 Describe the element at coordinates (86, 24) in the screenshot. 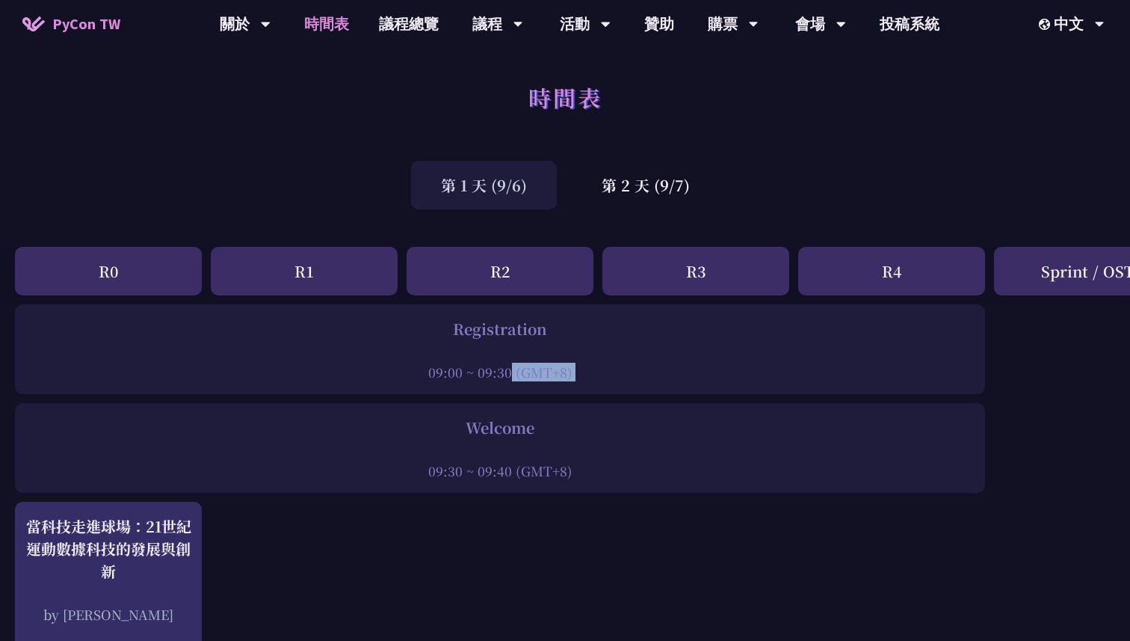

I see `span: PyCon TW` at that location.